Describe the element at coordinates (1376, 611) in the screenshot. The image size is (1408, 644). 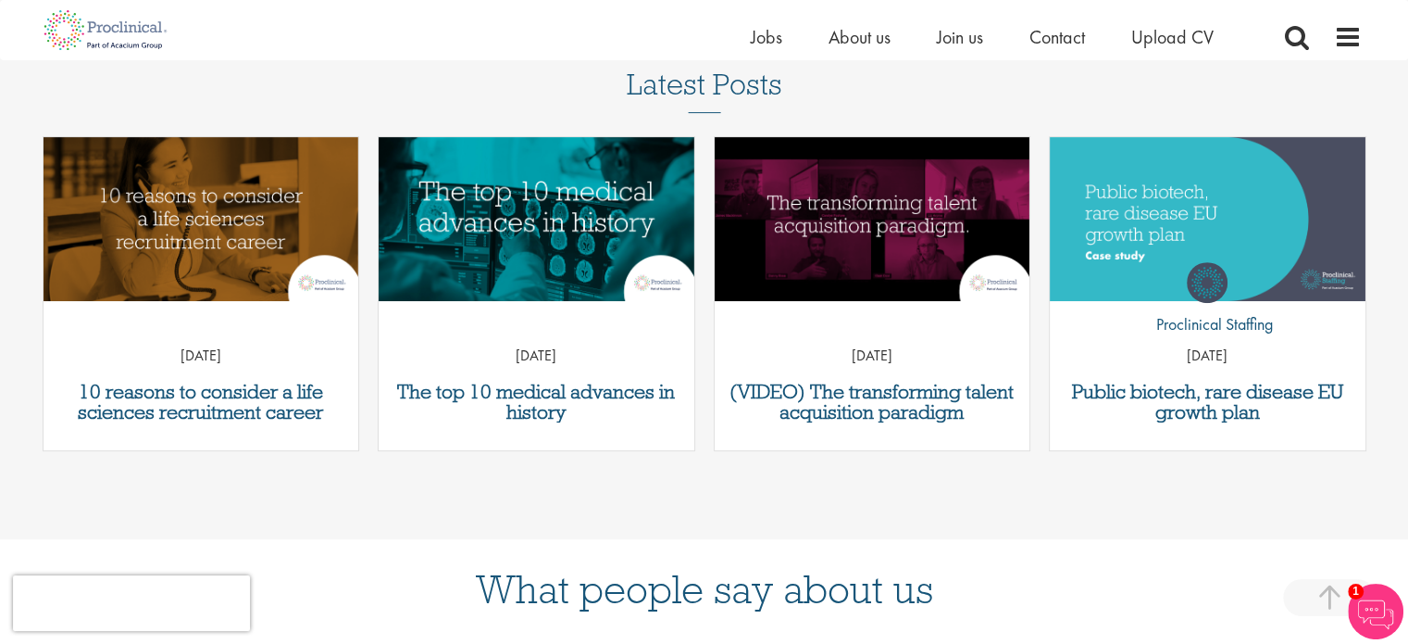
I see `img: Chatbot` at that location.